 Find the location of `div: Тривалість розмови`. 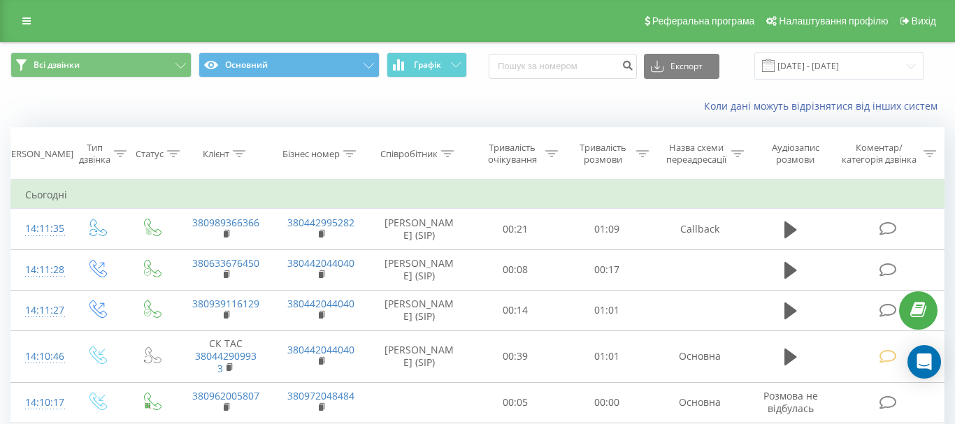

div: Тривалість розмови is located at coordinates (603, 154).